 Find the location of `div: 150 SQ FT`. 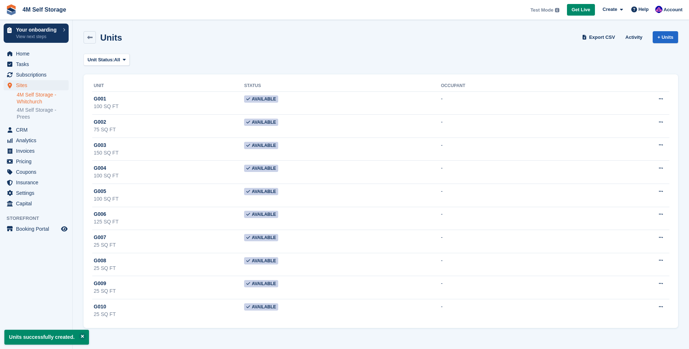

div: 150 SQ FT is located at coordinates (169, 153).